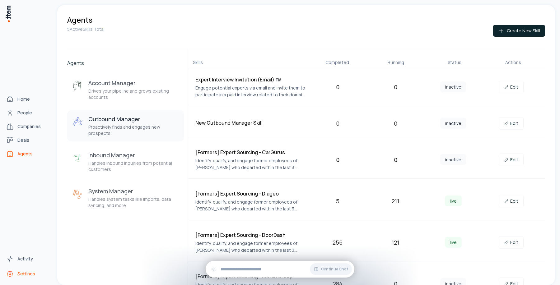 This screenshot has height=285, width=560. I want to click on img: System Manager, so click(78, 194).